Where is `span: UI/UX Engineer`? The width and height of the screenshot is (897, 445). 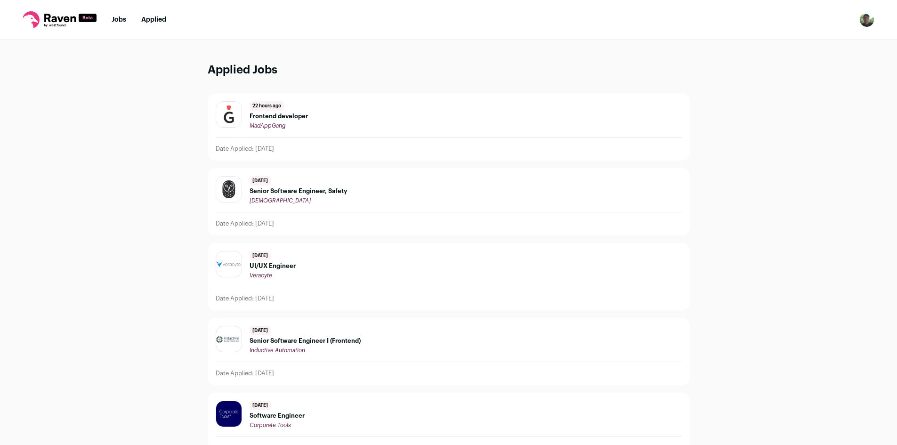
span: UI/UX Engineer is located at coordinates (273, 266).